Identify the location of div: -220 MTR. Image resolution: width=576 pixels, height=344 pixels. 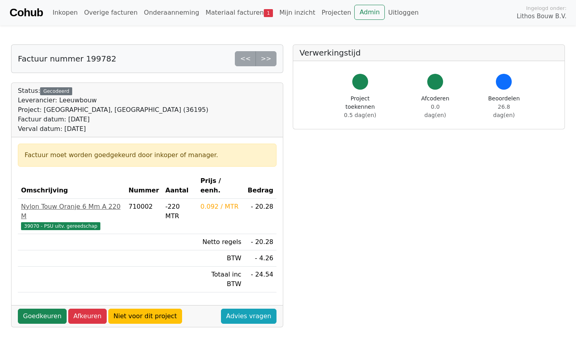
(180, 212).